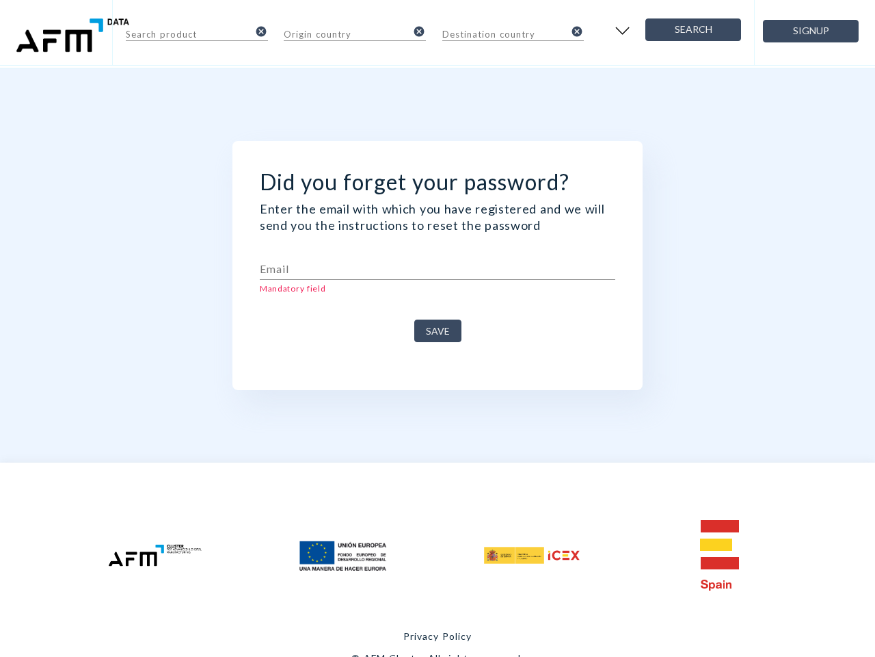  What do you see at coordinates (438, 330) in the screenshot?
I see `button: Save` at bounding box center [438, 330].